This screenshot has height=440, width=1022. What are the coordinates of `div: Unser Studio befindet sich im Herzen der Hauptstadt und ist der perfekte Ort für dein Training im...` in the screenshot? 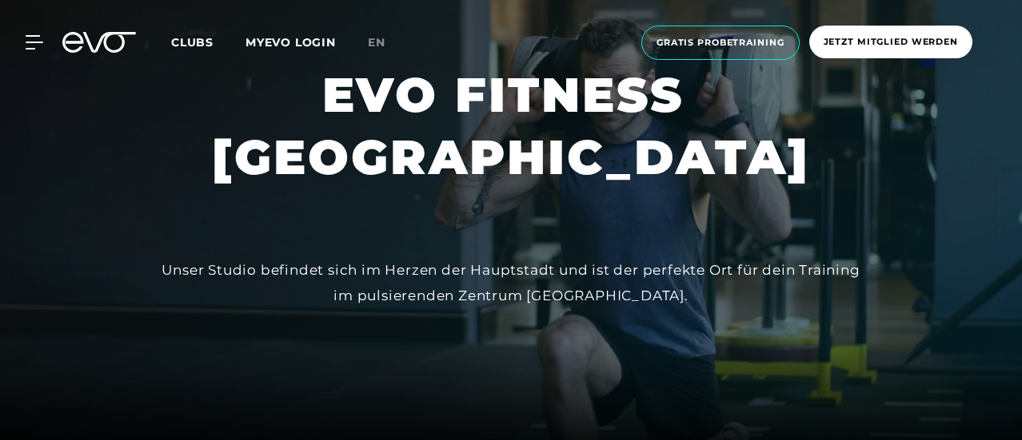 It's located at (511, 283).